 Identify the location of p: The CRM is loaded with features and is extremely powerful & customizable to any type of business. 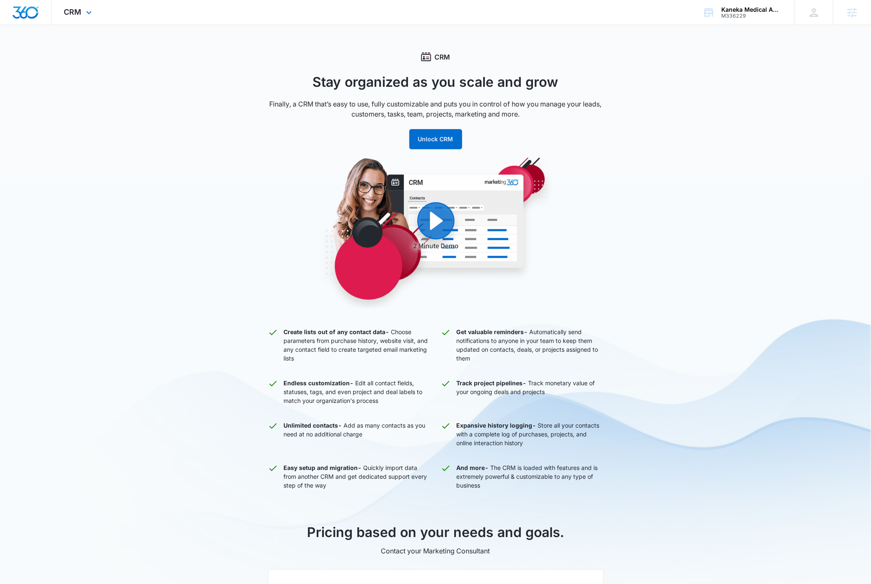
(530, 477).